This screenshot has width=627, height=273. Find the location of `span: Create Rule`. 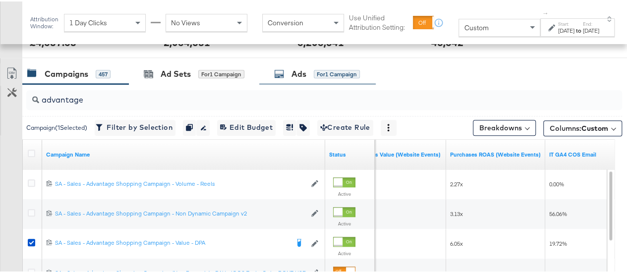

span: Create Rule is located at coordinates (345, 126).